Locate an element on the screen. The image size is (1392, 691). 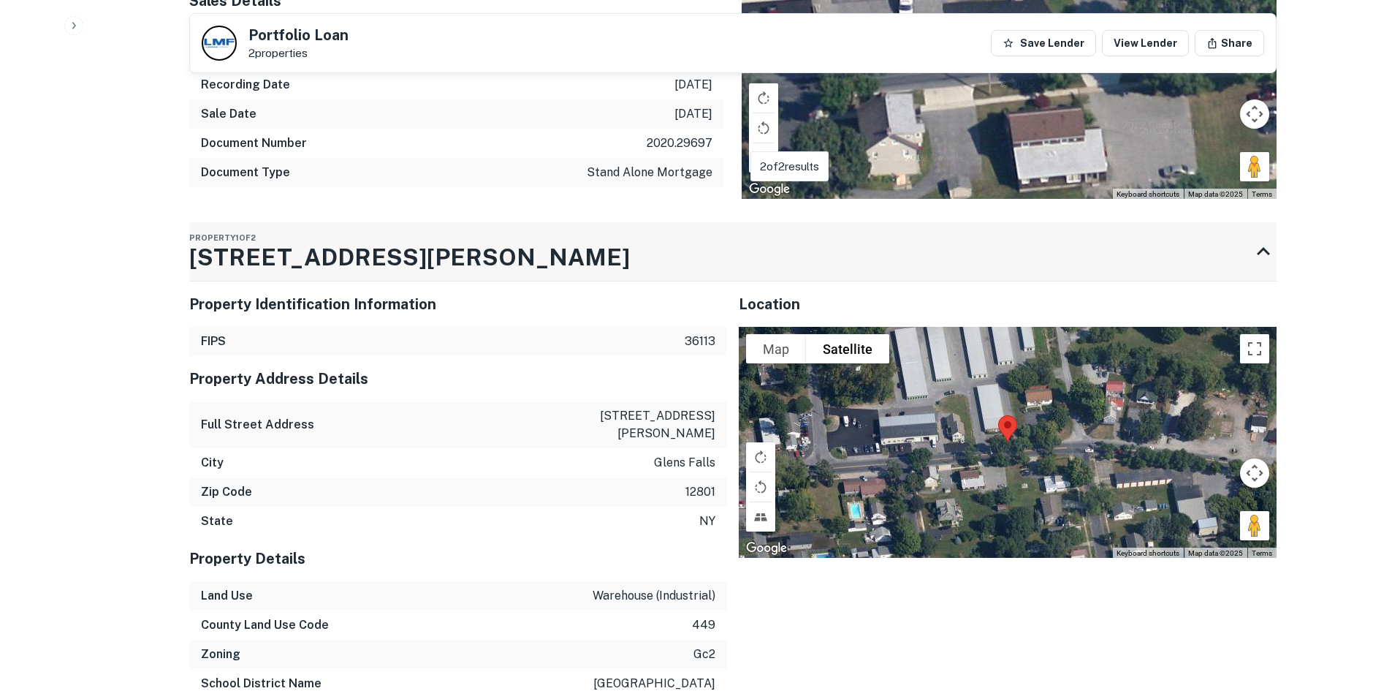
button: Show satellite imagery is located at coordinates (848, 349).